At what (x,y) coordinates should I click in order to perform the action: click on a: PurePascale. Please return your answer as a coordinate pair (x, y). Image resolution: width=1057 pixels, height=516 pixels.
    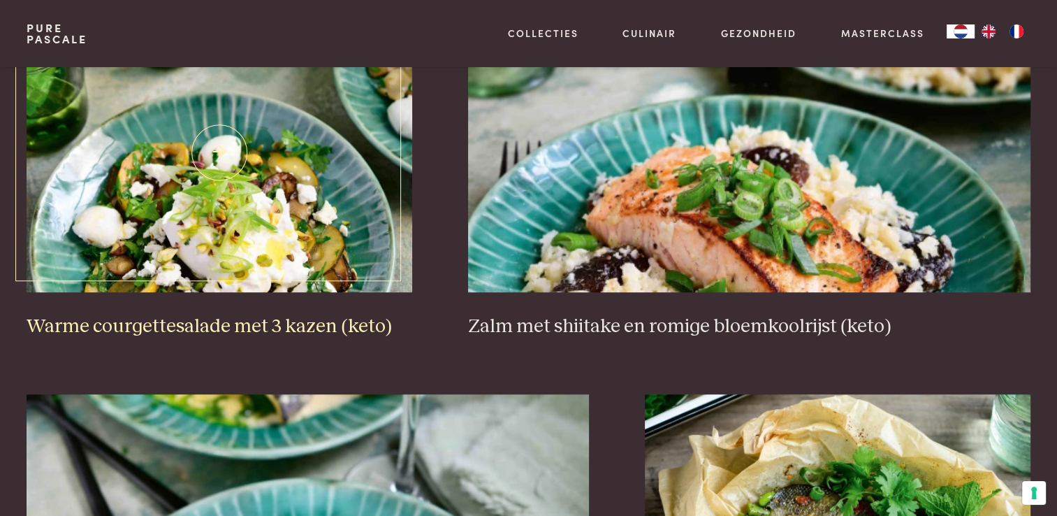
    Looking at the image, I should click on (57, 34).